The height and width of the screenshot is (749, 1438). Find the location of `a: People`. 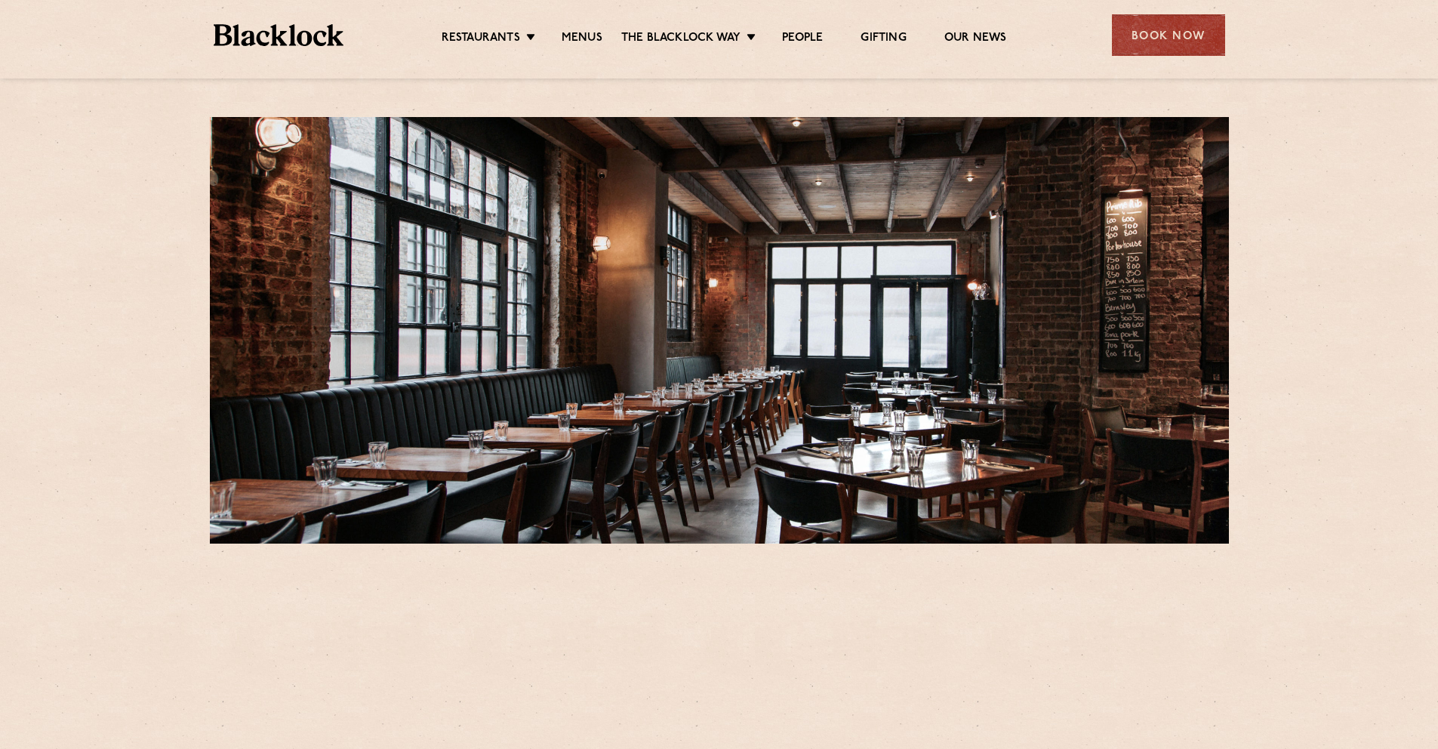

a: People is located at coordinates (803, 39).